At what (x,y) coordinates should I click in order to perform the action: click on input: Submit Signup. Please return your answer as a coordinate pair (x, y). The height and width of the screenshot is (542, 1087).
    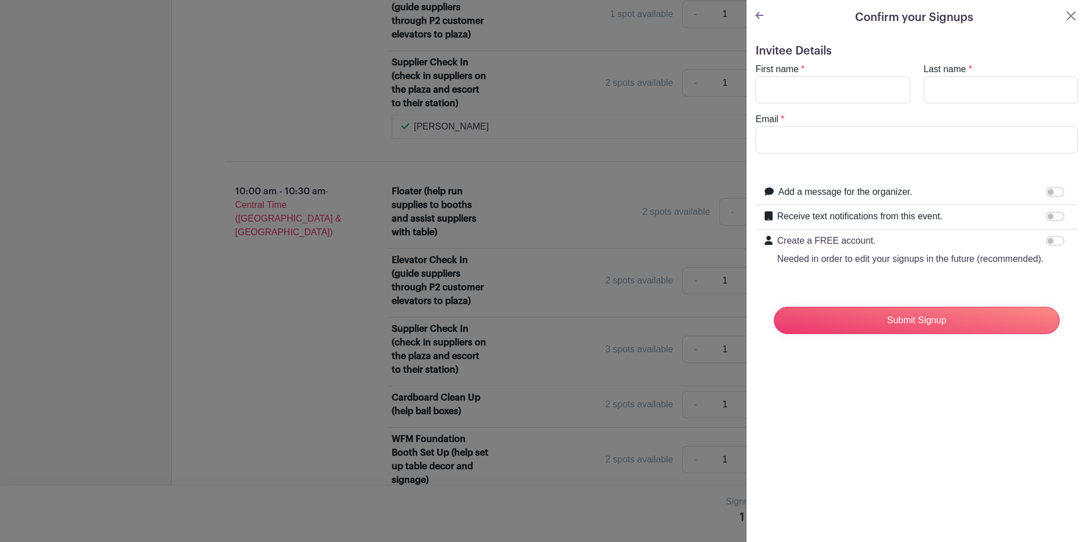
    Looking at the image, I should click on (916, 321).